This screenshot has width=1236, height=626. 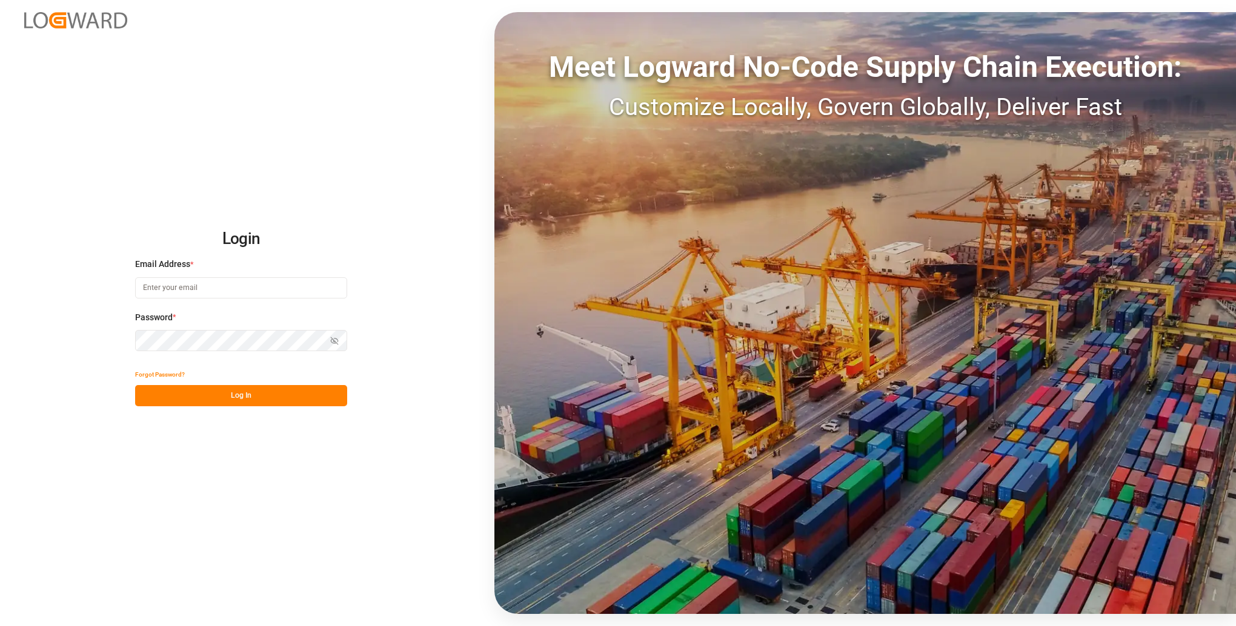 I want to click on span: Password, so click(x=154, y=317).